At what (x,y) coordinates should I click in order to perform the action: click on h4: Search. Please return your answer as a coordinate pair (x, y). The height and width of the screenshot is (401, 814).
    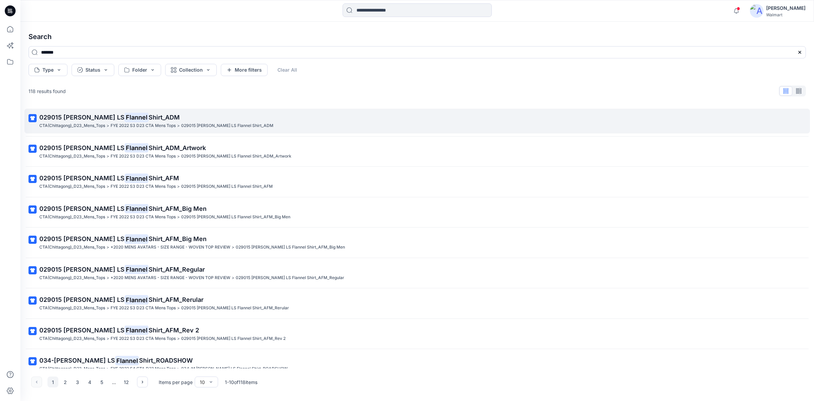
    Looking at the image, I should click on (417, 37).